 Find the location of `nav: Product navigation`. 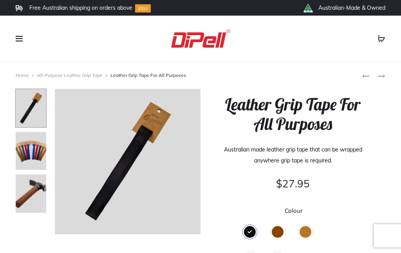

nav: Product navigation is located at coordinates (373, 75).